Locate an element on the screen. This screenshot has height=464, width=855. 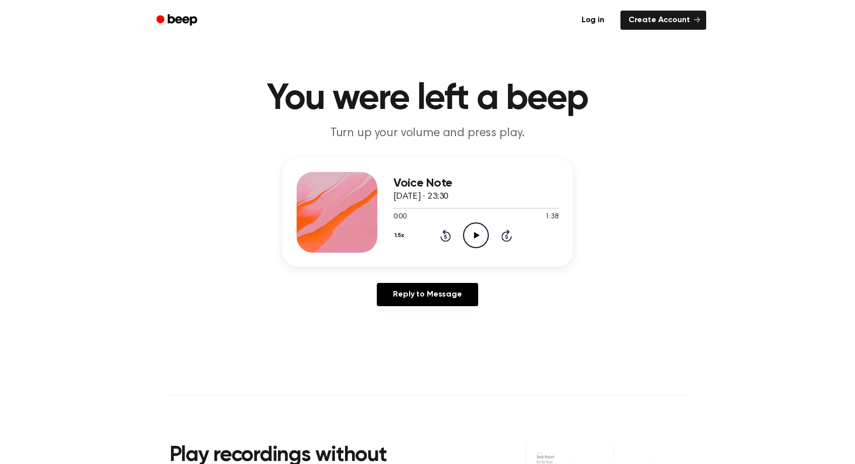
a: Create Account is located at coordinates (663, 20).